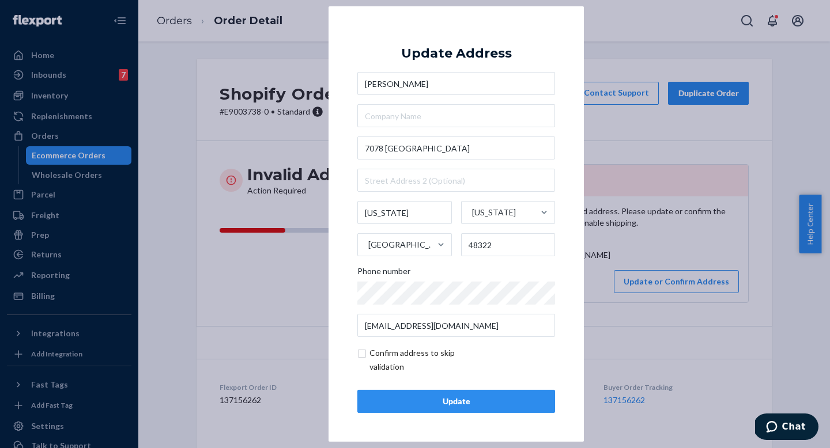 This screenshot has height=448, width=830. What do you see at coordinates (456, 326) in the screenshot?
I see `input: Email (Only Required for International)` at bounding box center [456, 326].